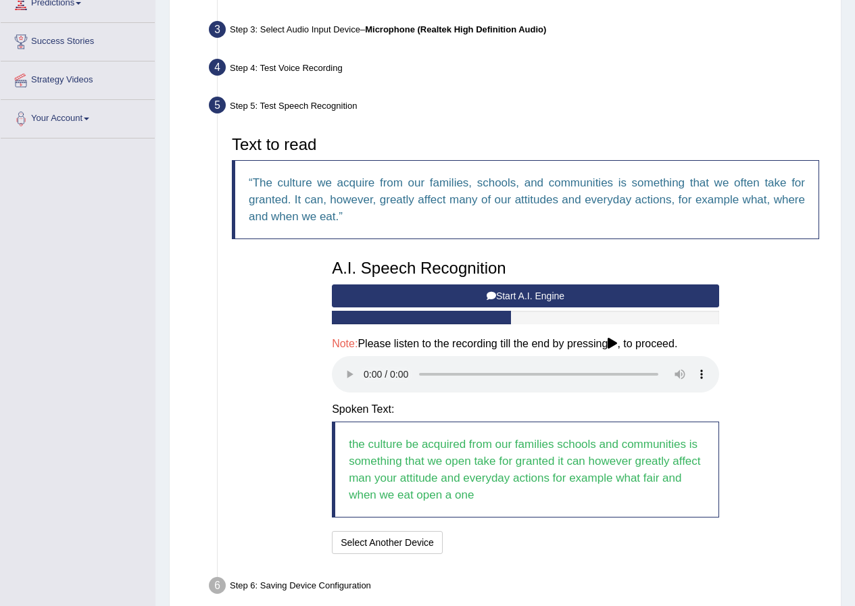  Describe the element at coordinates (525, 410) in the screenshot. I see `h4: Spoken Text:` at that location.